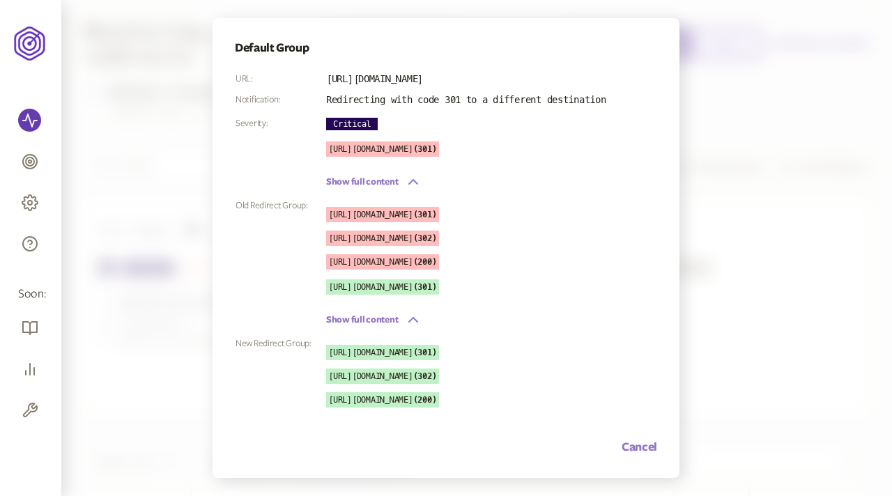 The image size is (892, 496). What do you see at coordinates (280, 123) in the screenshot?
I see `th: Severity:` at bounding box center [280, 123].